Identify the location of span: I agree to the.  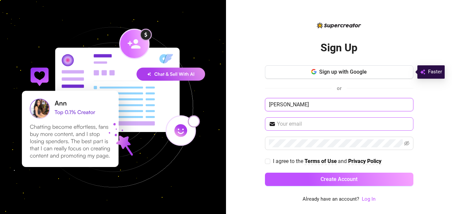
(289, 161).